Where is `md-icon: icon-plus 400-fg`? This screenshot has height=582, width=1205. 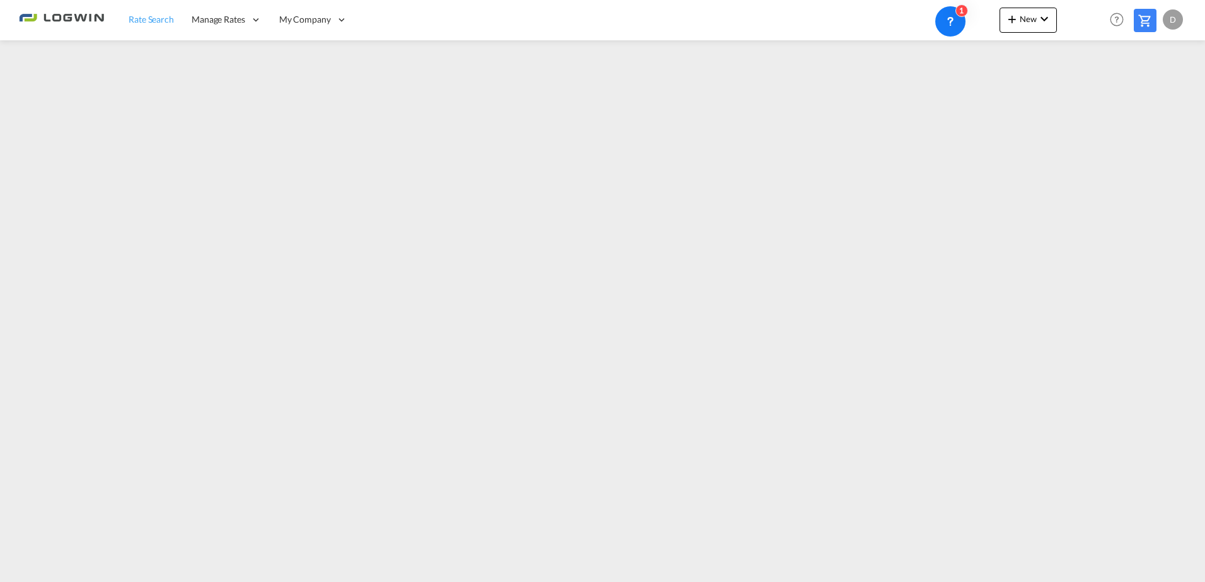
md-icon: icon-plus 400-fg is located at coordinates (1012, 19).